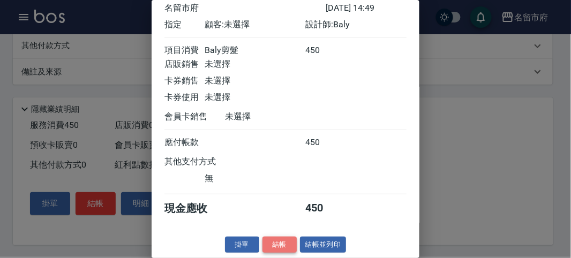 The image size is (571, 258). What do you see at coordinates (184, 81) in the screenshot?
I see `div: 卡券銷售` at bounding box center [184, 81].